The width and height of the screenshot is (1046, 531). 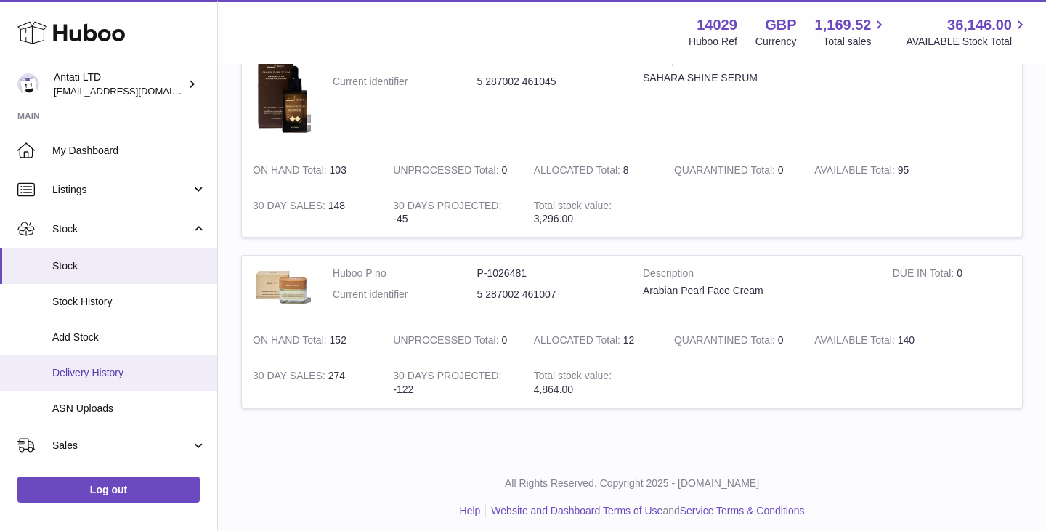 What do you see at coordinates (873, 170) in the screenshot?
I see `td: 95` at bounding box center [873, 170].